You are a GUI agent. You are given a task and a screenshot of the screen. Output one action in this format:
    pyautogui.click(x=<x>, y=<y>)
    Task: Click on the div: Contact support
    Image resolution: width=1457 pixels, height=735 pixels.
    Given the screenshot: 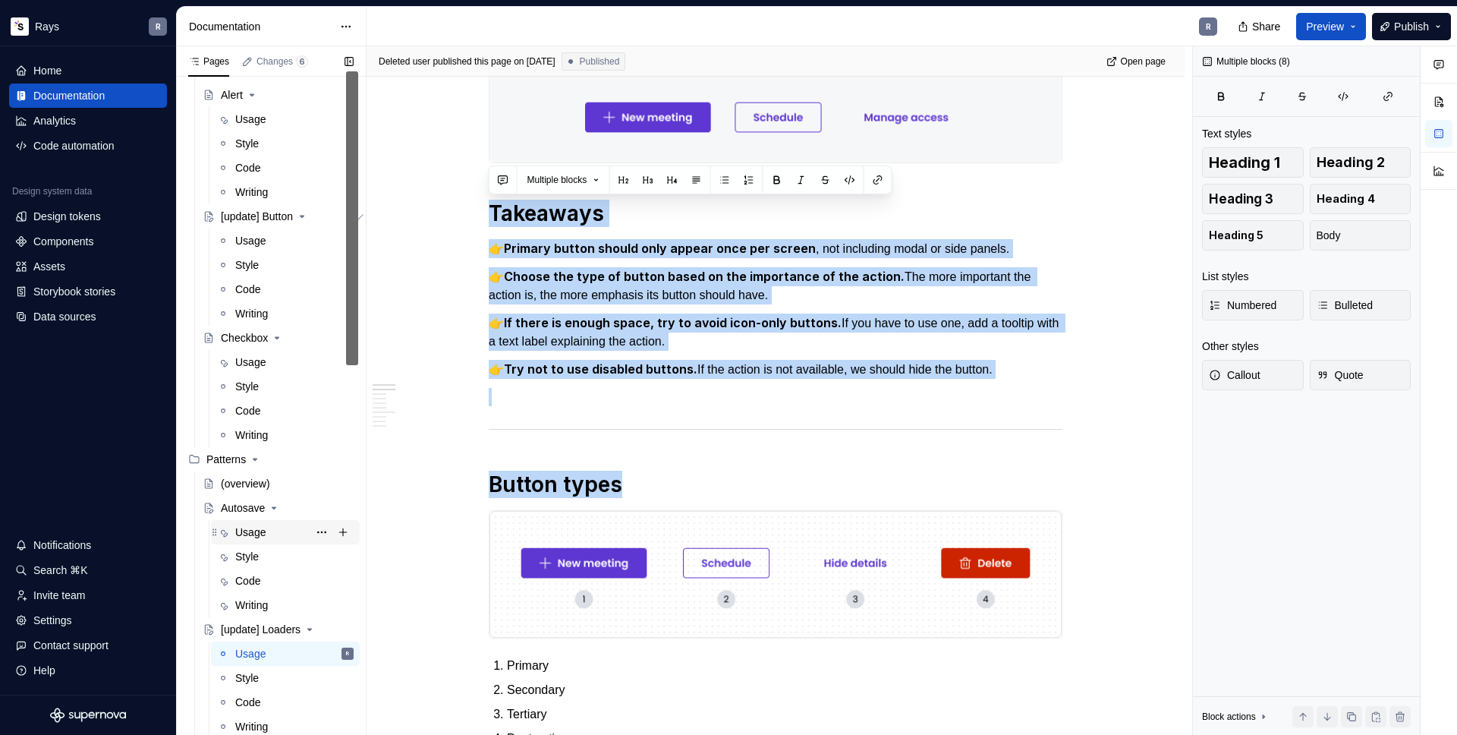 What is the action you would take?
    pyautogui.click(x=71, y=645)
    